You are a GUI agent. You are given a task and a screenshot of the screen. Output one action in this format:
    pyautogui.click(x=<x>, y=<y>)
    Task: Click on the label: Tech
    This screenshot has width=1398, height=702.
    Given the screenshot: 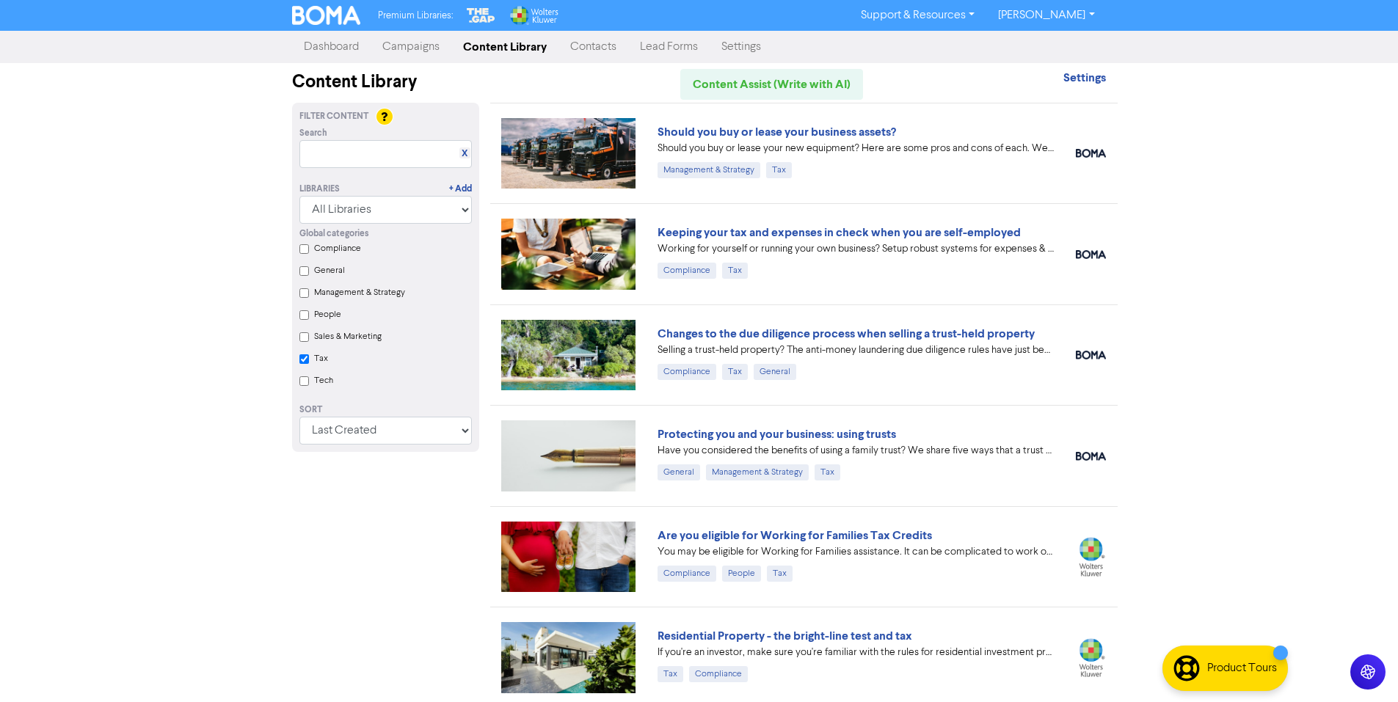 What is the action you would take?
    pyautogui.click(x=324, y=381)
    